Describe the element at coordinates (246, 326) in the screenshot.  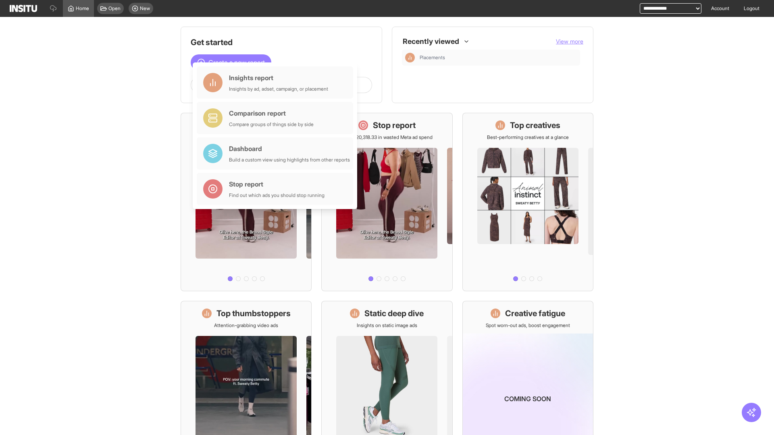
I see `p: Attention-grabbing video ads` at that location.